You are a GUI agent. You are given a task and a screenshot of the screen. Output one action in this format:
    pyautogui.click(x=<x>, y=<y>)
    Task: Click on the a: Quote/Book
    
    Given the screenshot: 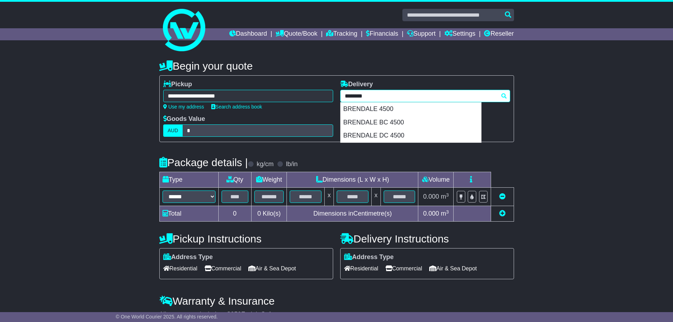 What is the action you would take?
    pyautogui.click(x=296, y=34)
    